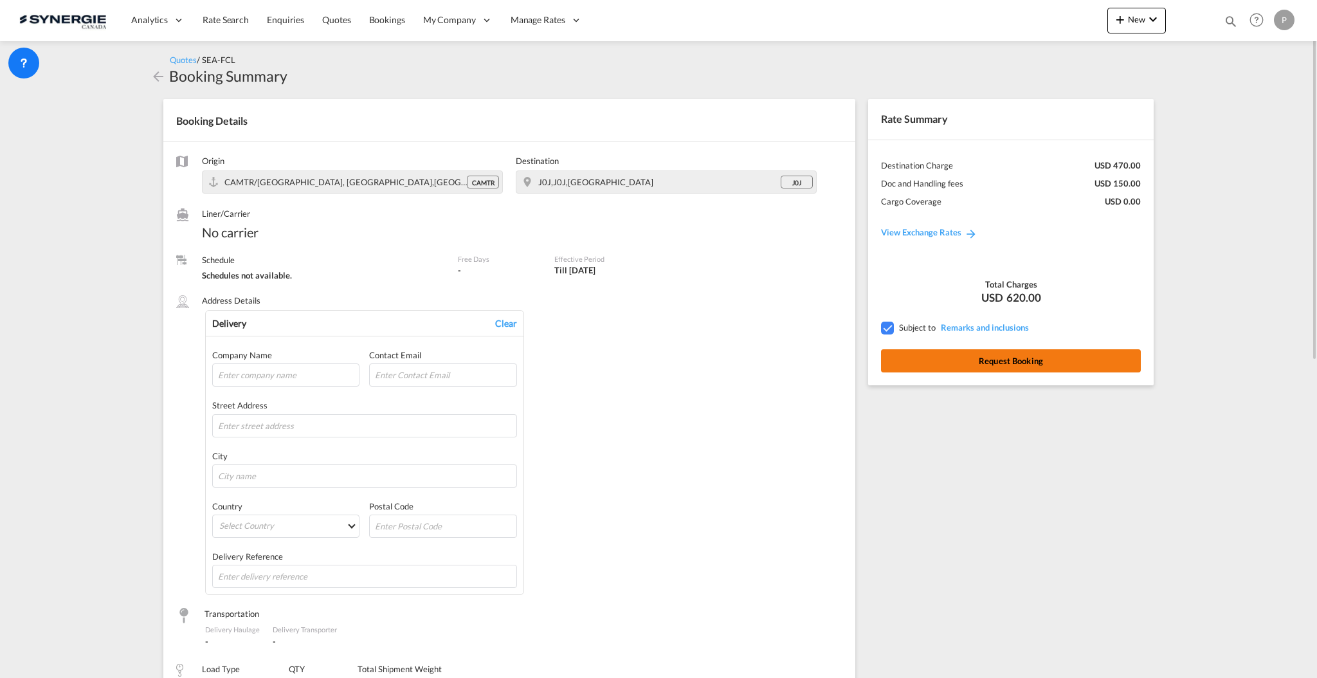 Image resolution: width=1317 pixels, height=678 pixels. I want to click on md-icon: /assets/icons/custom/liner-aaa8ad.svg, so click(183, 215).